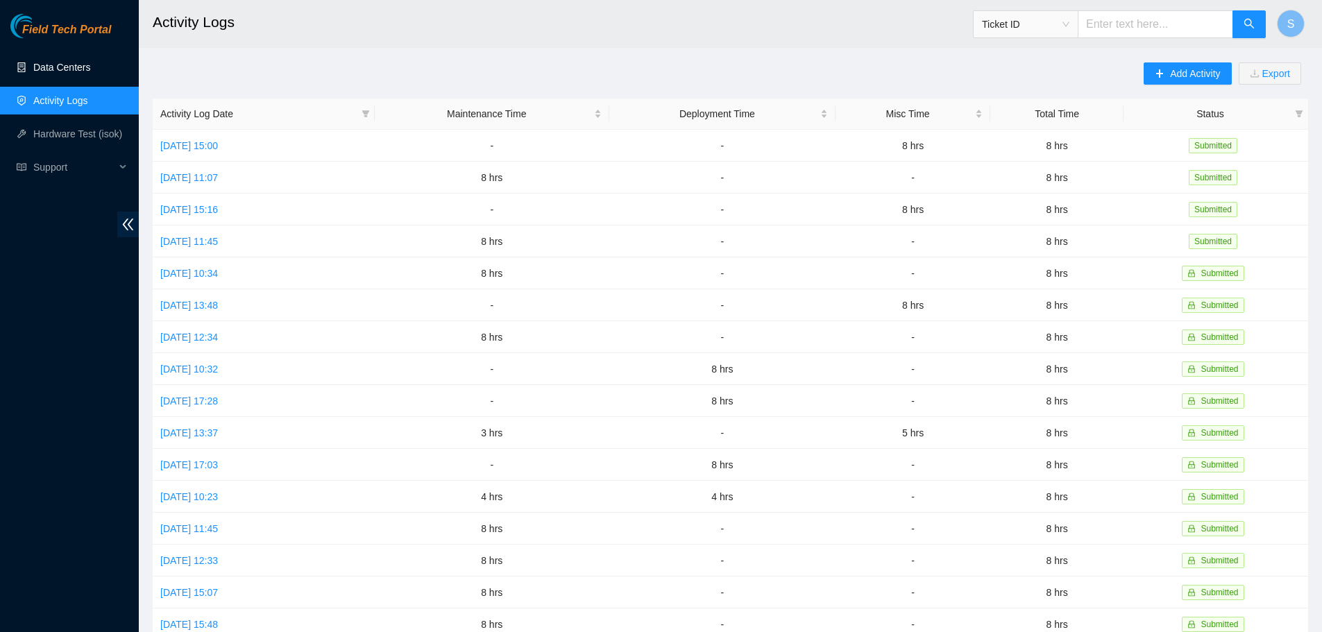  Describe the element at coordinates (40, 26) in the screenshot. I see `img: Akamai Technologies` at that location.